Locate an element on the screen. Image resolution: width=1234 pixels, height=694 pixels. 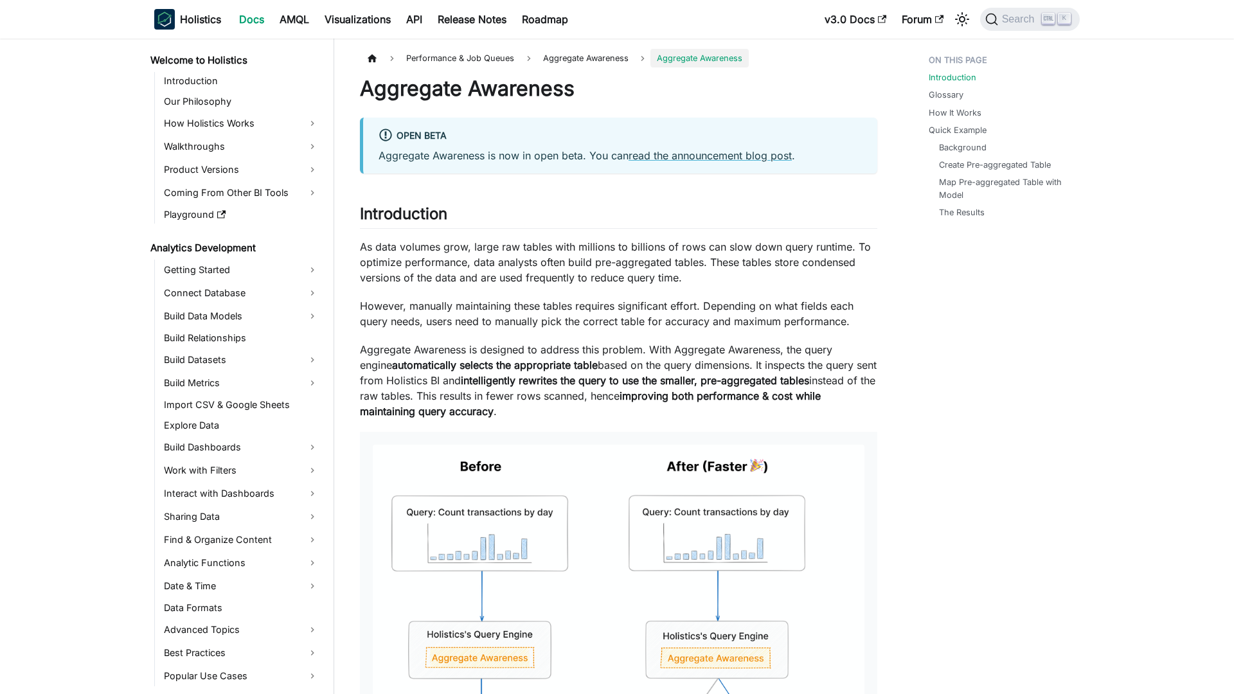
button: Switch between dark and light mode (currently light mode) is located at coordinates (962, 19).